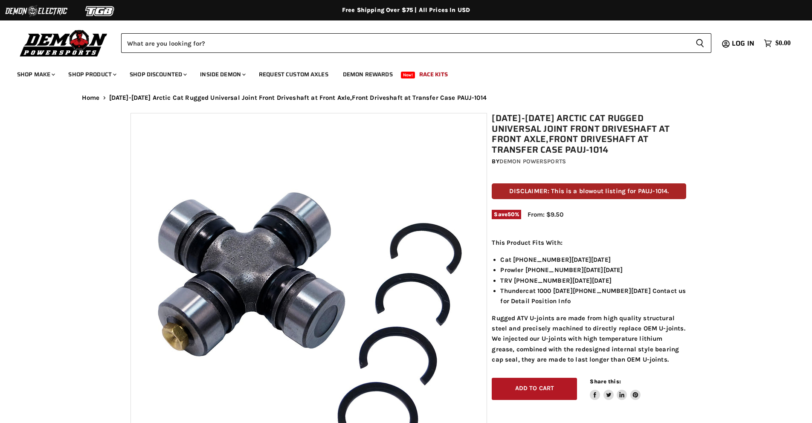  Describe the element at coordinates (615, 389) in the screenshot. I see `aside: Share this:` at that location.